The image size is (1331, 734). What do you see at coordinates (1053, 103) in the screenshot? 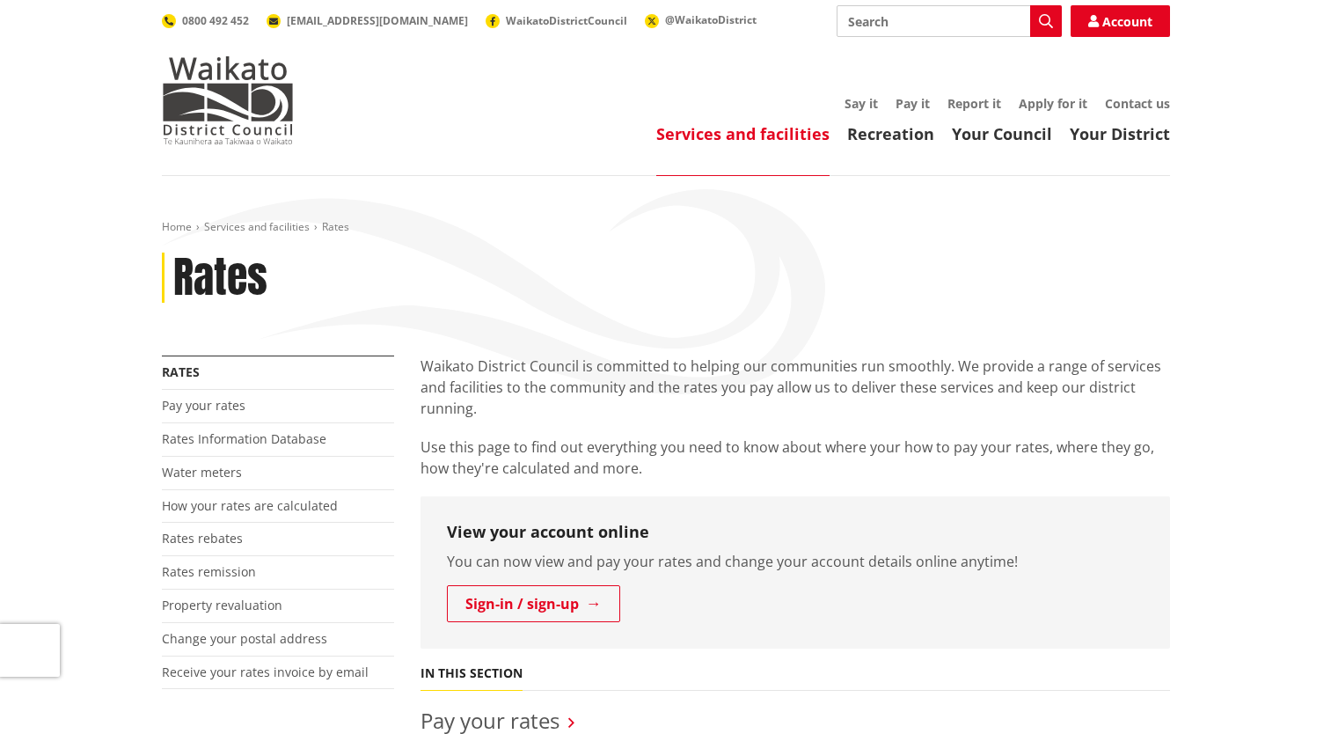
I see `a: Apply for it` at bounding box center [1053, 103].